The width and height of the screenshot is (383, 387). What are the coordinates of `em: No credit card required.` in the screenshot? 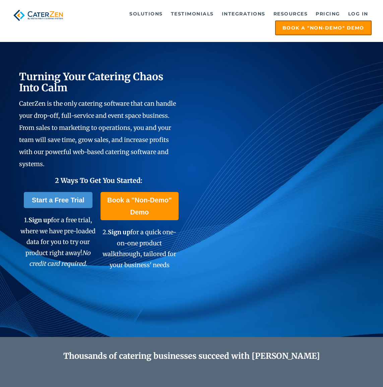 It's located at (60, 258).